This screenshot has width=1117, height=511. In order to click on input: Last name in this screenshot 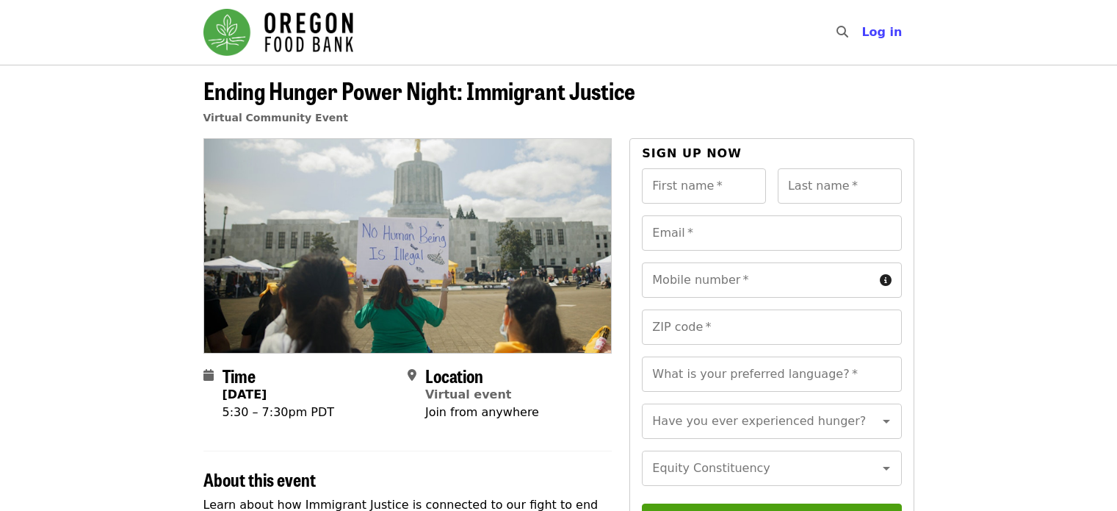, I will do `click(840, 186)`.